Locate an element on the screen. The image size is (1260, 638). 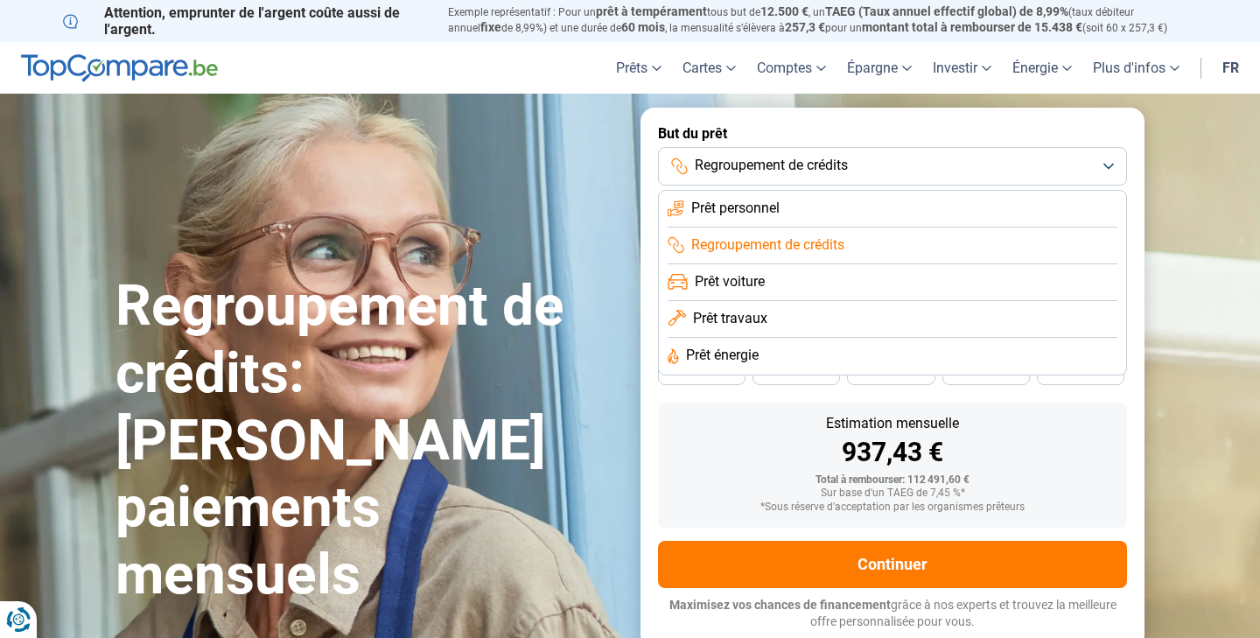
a: Plus d'infos is located at coordinates (1136, 67).